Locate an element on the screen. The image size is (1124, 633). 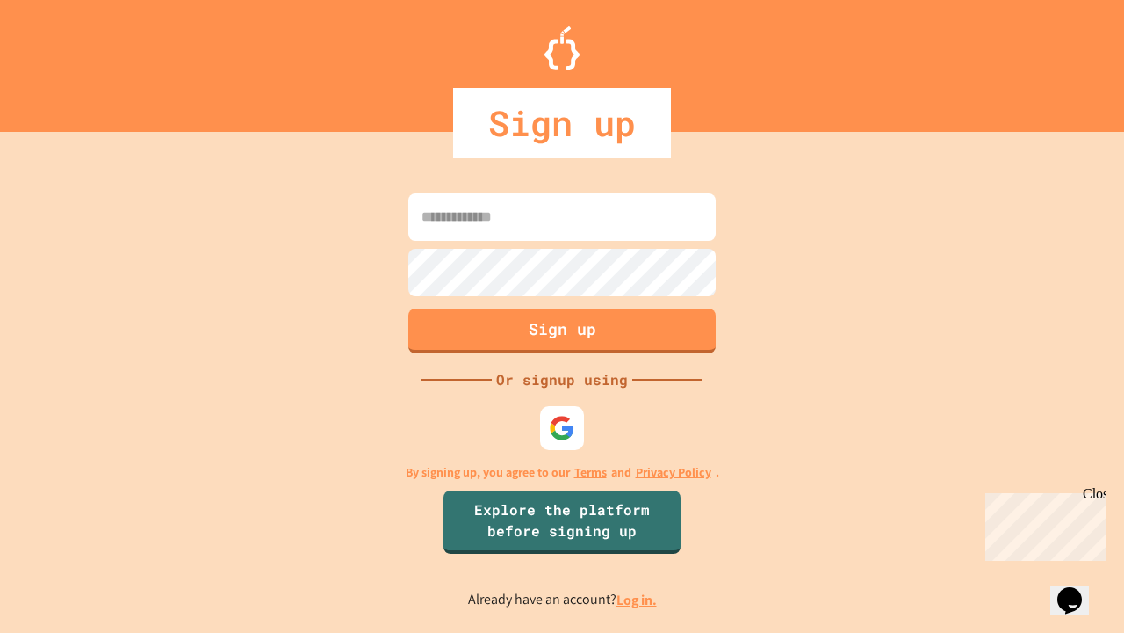
a: Terms is located at coordinates (590, 472).